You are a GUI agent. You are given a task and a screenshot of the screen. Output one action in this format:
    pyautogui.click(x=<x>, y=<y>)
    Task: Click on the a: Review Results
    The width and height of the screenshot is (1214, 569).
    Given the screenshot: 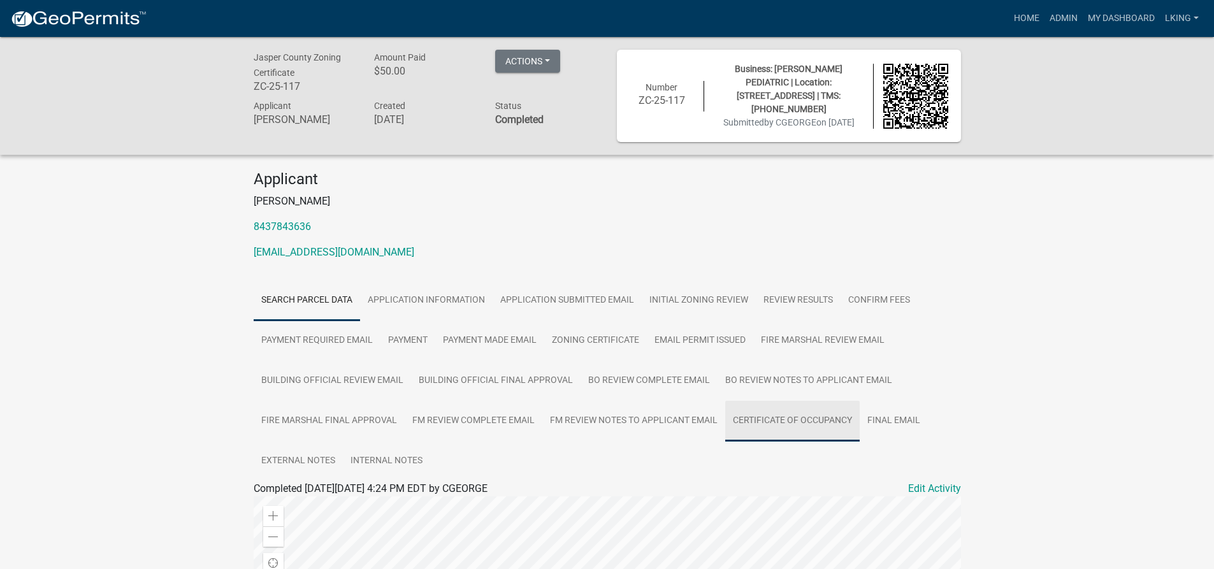 What is the action you would take?
    pyautogui.click(x=798, y=301)
    